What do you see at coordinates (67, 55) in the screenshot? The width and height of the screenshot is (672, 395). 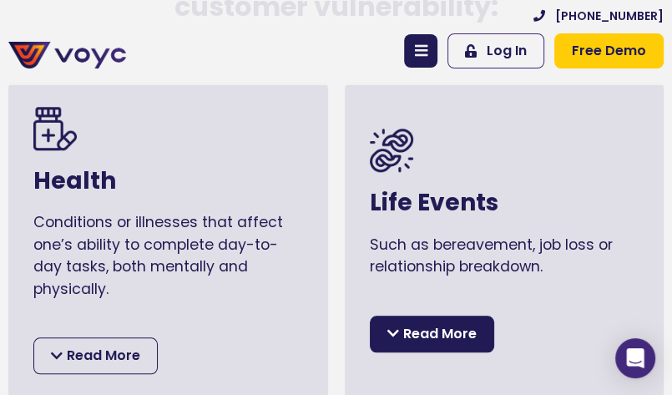 I see `img: voyc-full-logo` at bounding box center [67, 55].